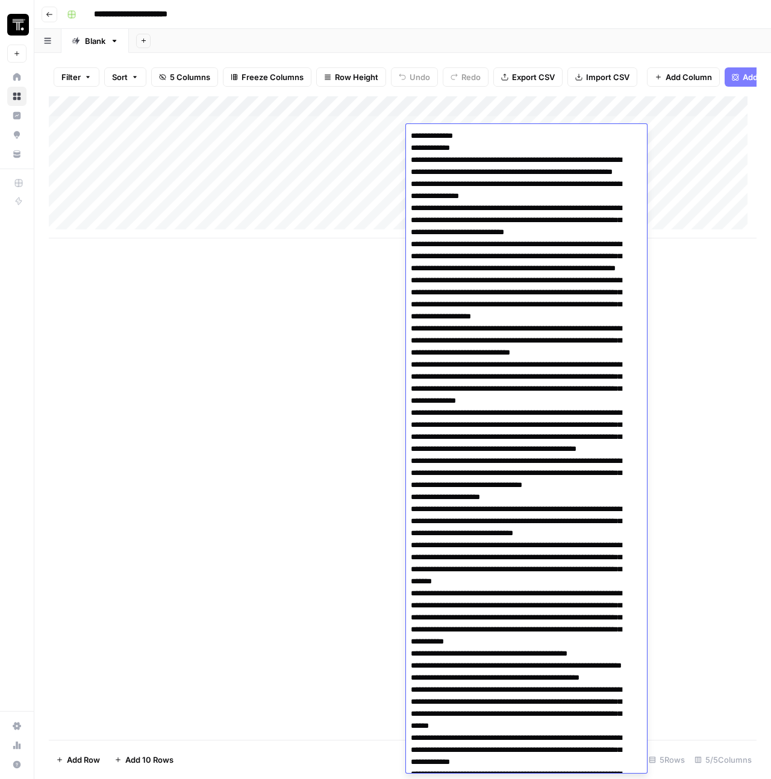 This screenshot has width=771, height=779. What do you see at coordinates (272, 77) in the screenshot?
I see `span: Freeze Columns` at bounding box center [272, 77].